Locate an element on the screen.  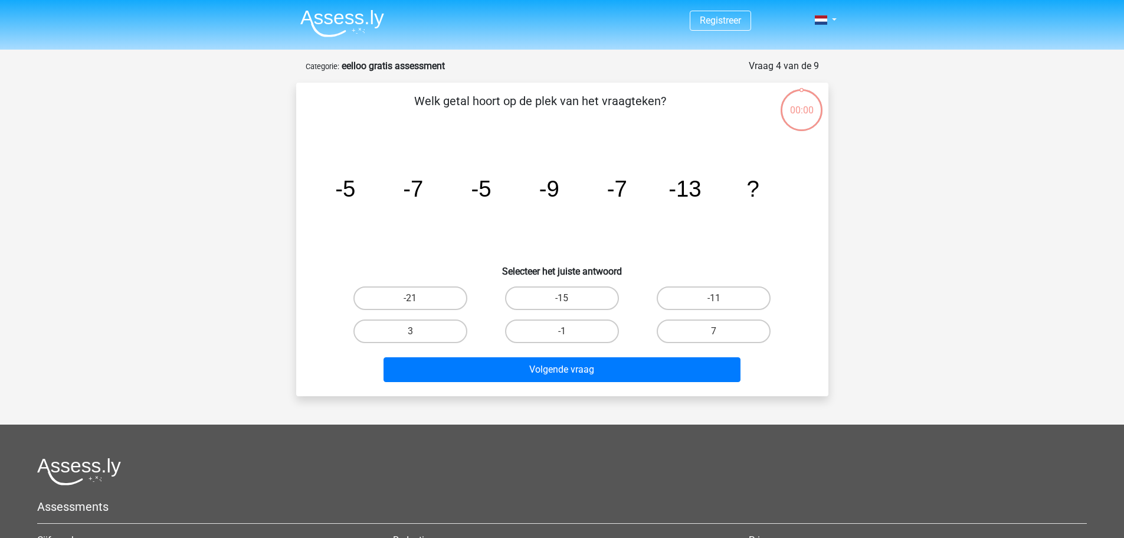
label: -21 is located at coordinates (410, 298).